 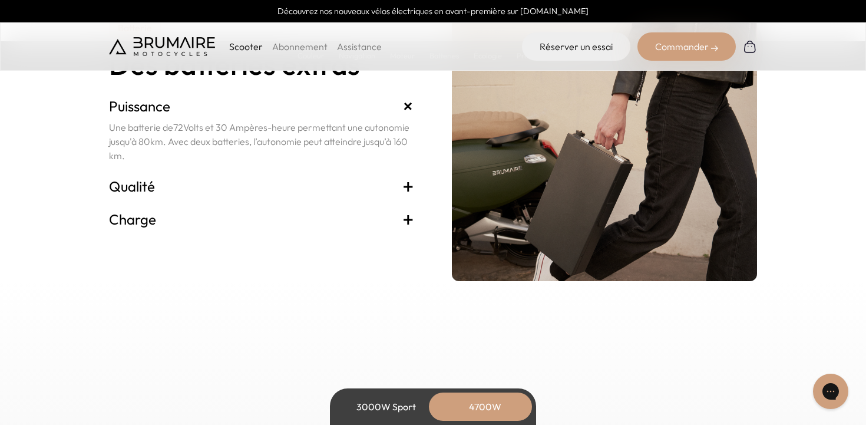 I want to click on a: Abonnement, so click(x=300, y=47).